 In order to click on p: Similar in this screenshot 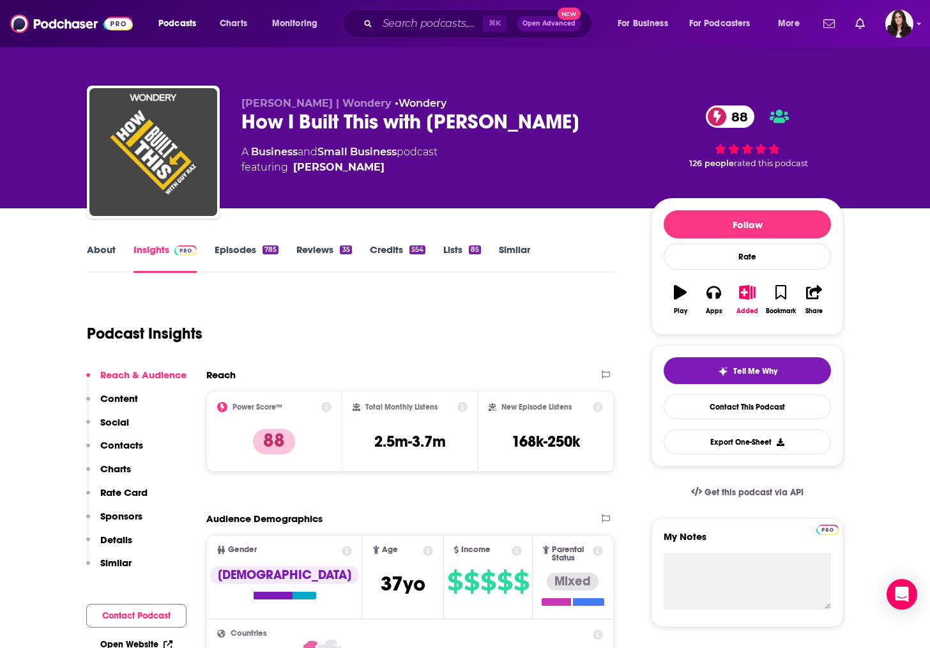, I will do `click(116, 562)`.